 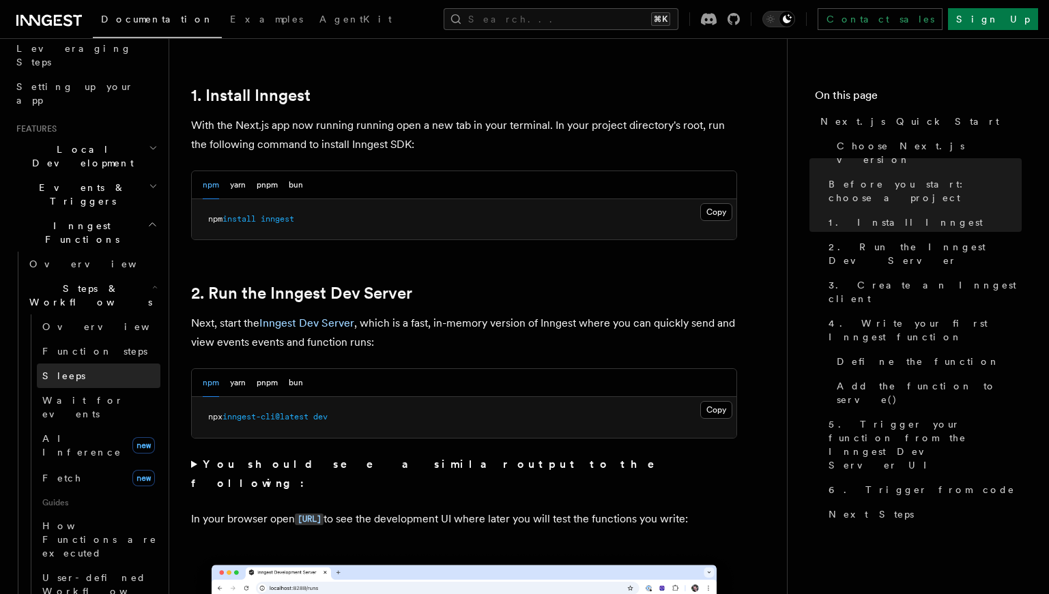 What do you see at coordinates (561, 19) in the screenshot?
I see `button: Search...⌘K` at bounding box center [561, 19].